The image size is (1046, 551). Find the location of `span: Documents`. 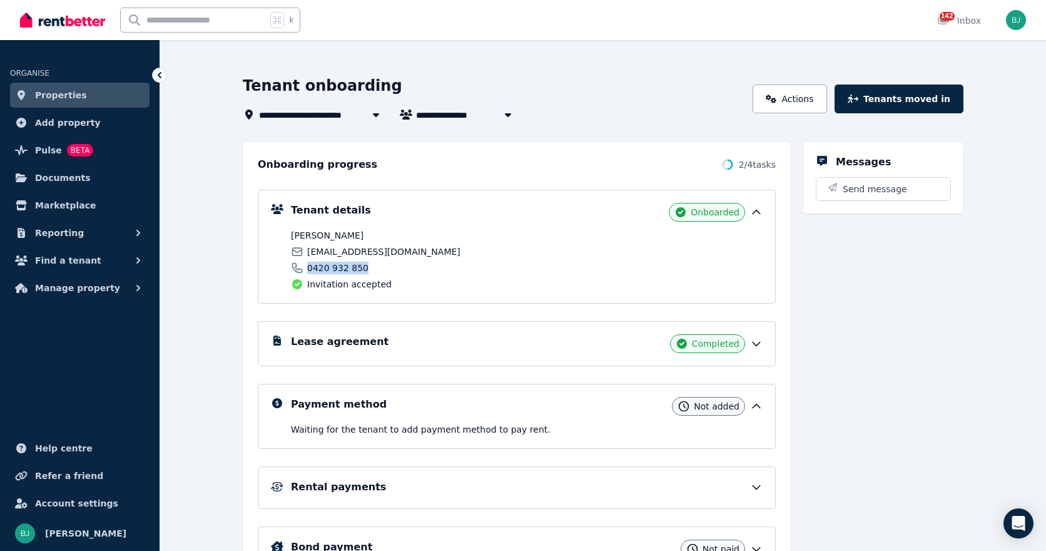

span: Documents is located at coordinates (63, 178).